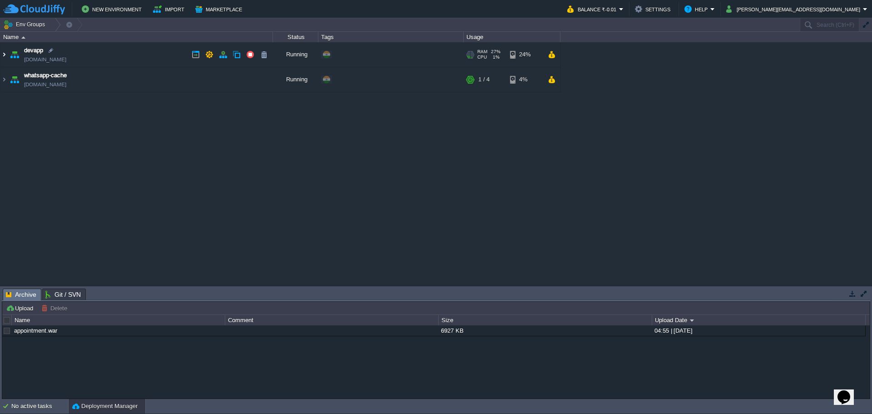  Describe the element at coordinates (21, 308) in the screenshot. I see `button: Upload` at that location.